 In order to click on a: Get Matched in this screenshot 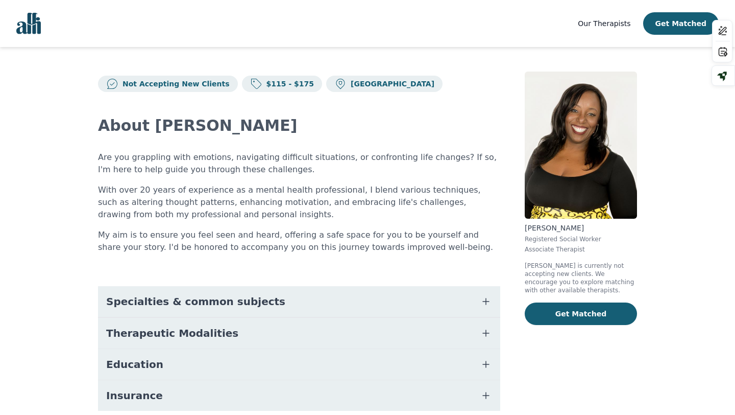, I will do `click(681, 23)`.